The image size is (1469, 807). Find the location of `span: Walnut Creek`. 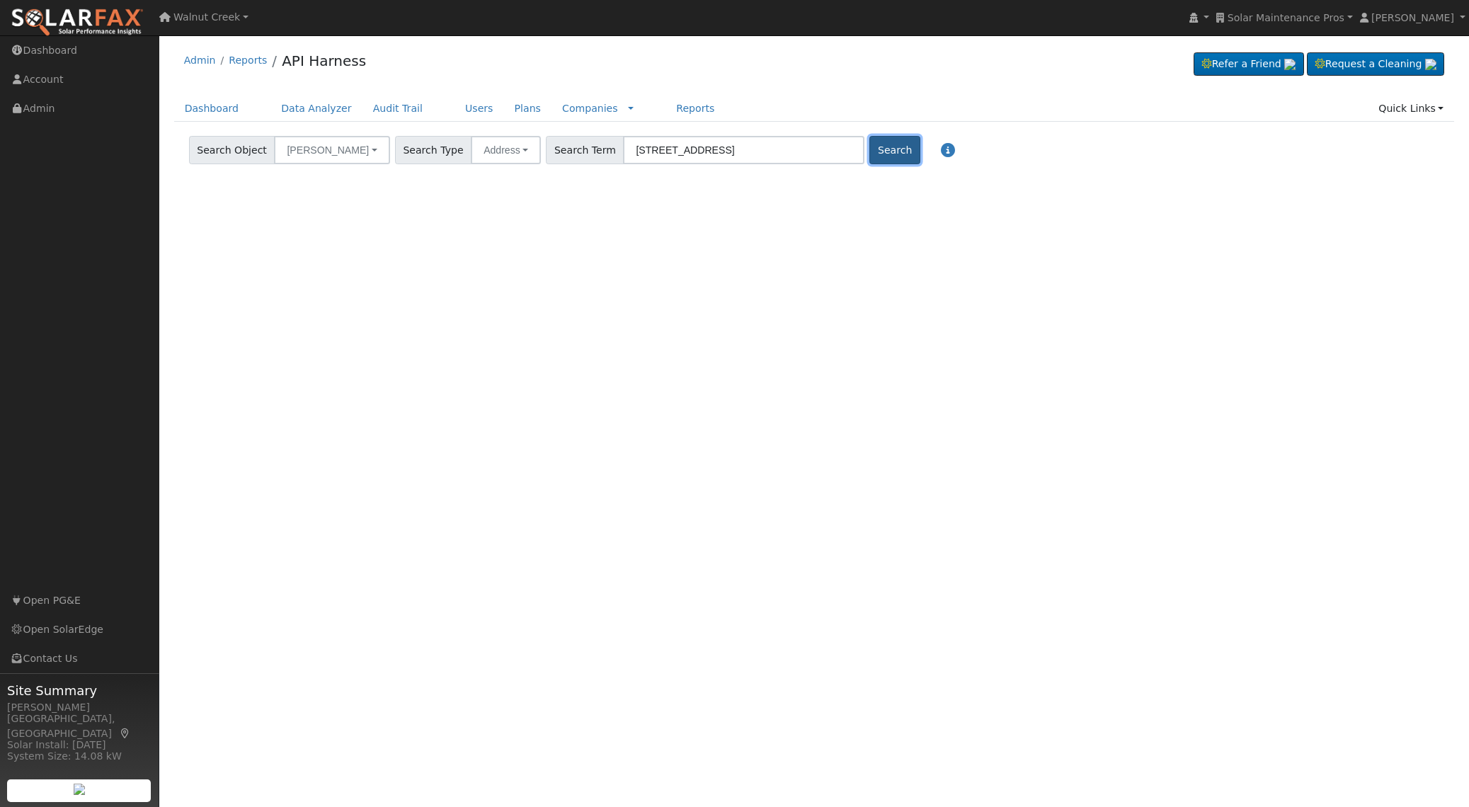

span: Walnut Creek is located at coordinates (207, 17).